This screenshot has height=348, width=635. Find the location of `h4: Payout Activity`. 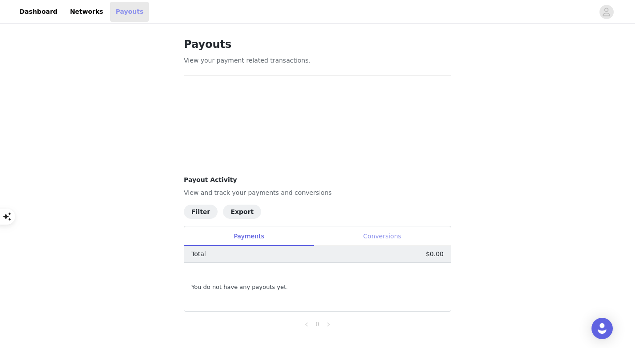

h4: Payout Activity is located at coordinates (317, 180).